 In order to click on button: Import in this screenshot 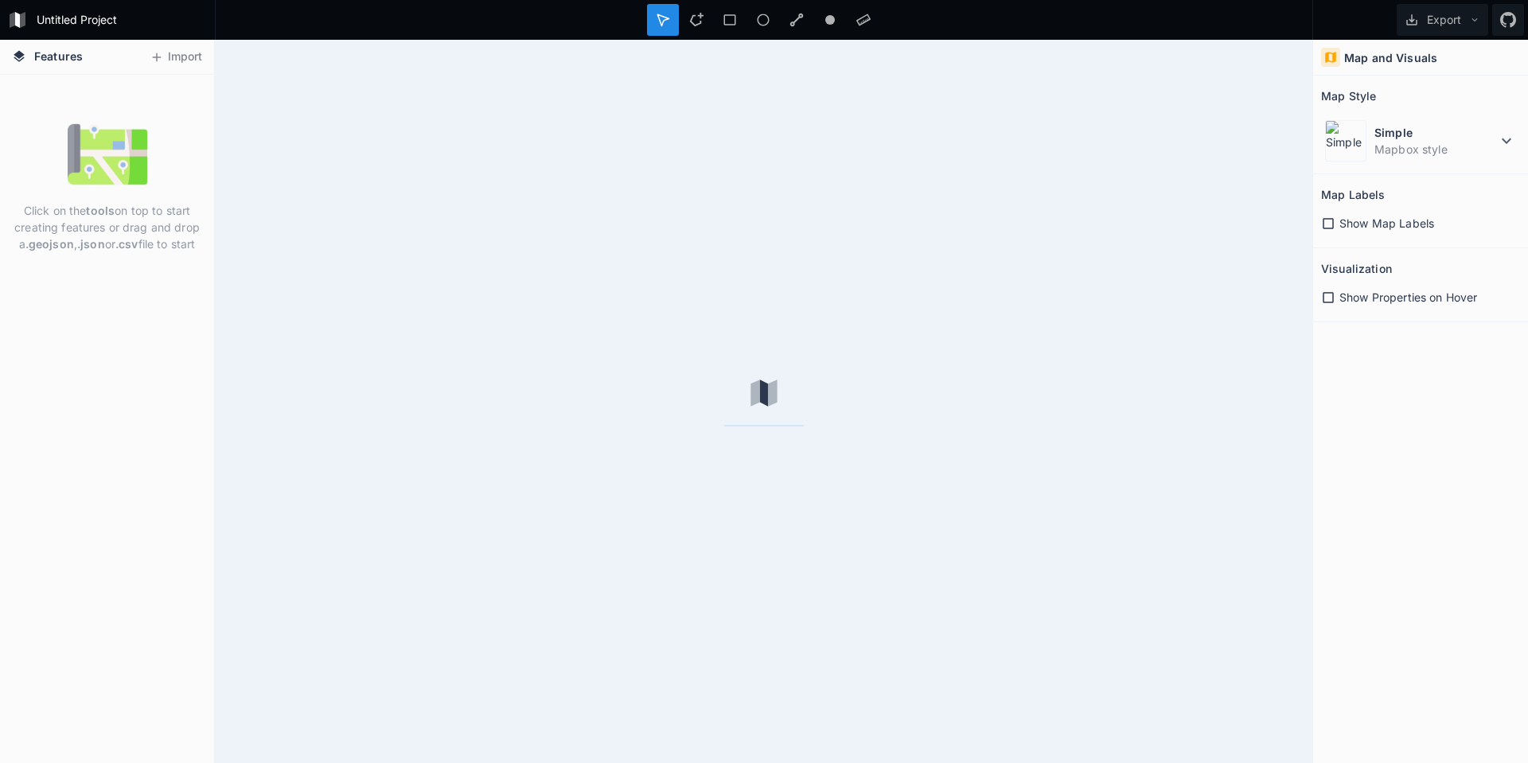, I will do `click(176, 57)`.